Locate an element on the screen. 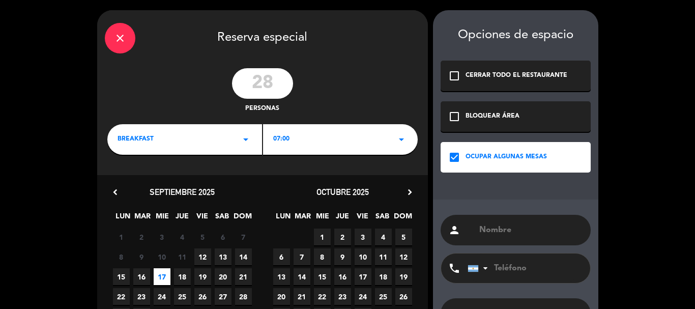 The height and width of the screenshot is (309, 695). div: CERRAR TODO EL RESTAURANTE is located at coordinates (517, 76).